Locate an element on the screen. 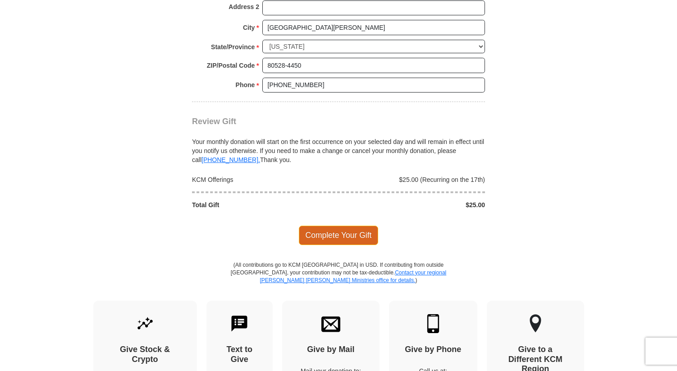 This screenshot has width=677, height=371. img: text-to-give.svg is located at coordinates (239, 323).